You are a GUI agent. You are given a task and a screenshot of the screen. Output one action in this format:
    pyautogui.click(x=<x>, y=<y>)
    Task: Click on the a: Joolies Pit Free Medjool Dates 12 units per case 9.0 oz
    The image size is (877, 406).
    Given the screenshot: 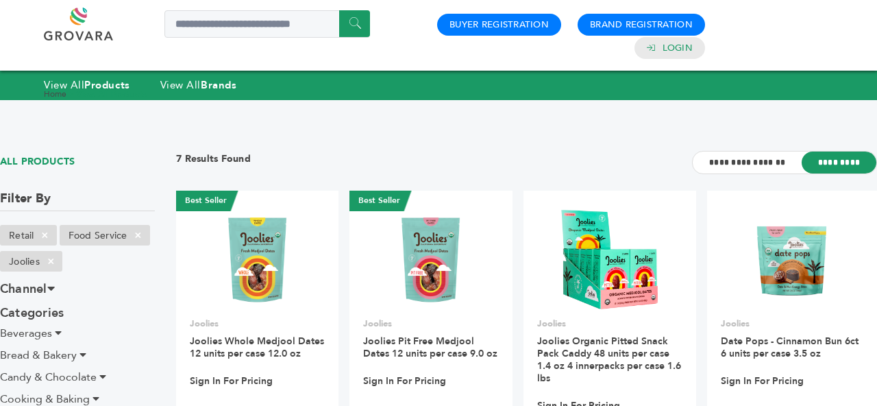 What is the action you would take?
    pyautogui.click(x=431, y=347)
    